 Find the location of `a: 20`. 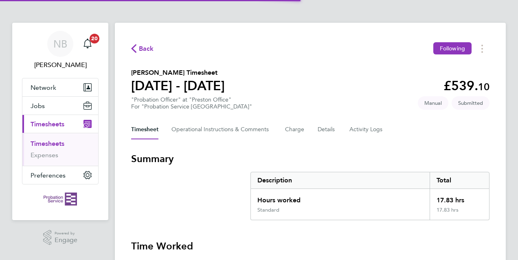

a: 20 is located at coordinates (87, 44).